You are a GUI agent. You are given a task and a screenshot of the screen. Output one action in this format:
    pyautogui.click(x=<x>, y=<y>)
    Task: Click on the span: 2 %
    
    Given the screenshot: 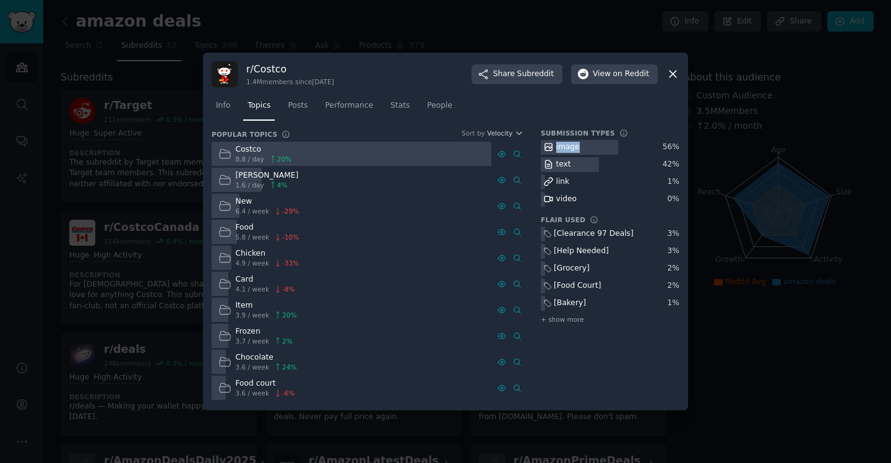 What is the action you would take?
    pyautogui.click(x=287, y=341)
    